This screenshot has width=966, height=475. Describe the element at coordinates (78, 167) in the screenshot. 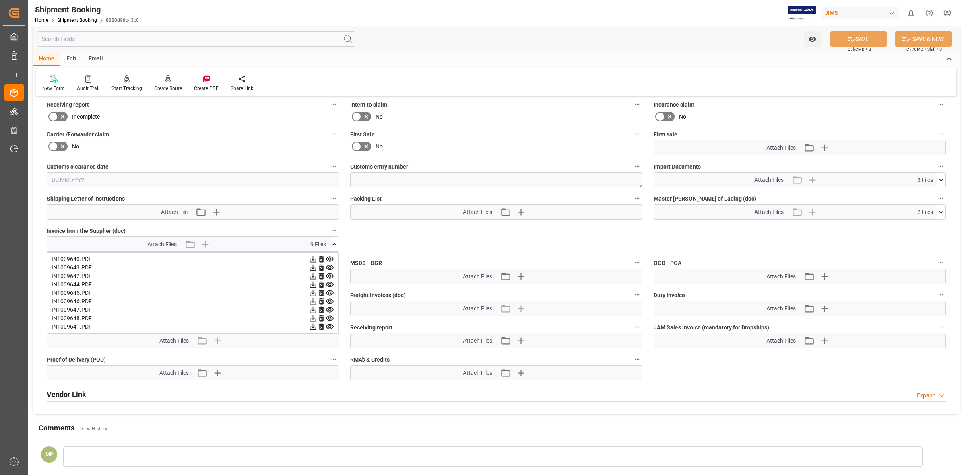

I see `span: Customs clearance date` at that location.